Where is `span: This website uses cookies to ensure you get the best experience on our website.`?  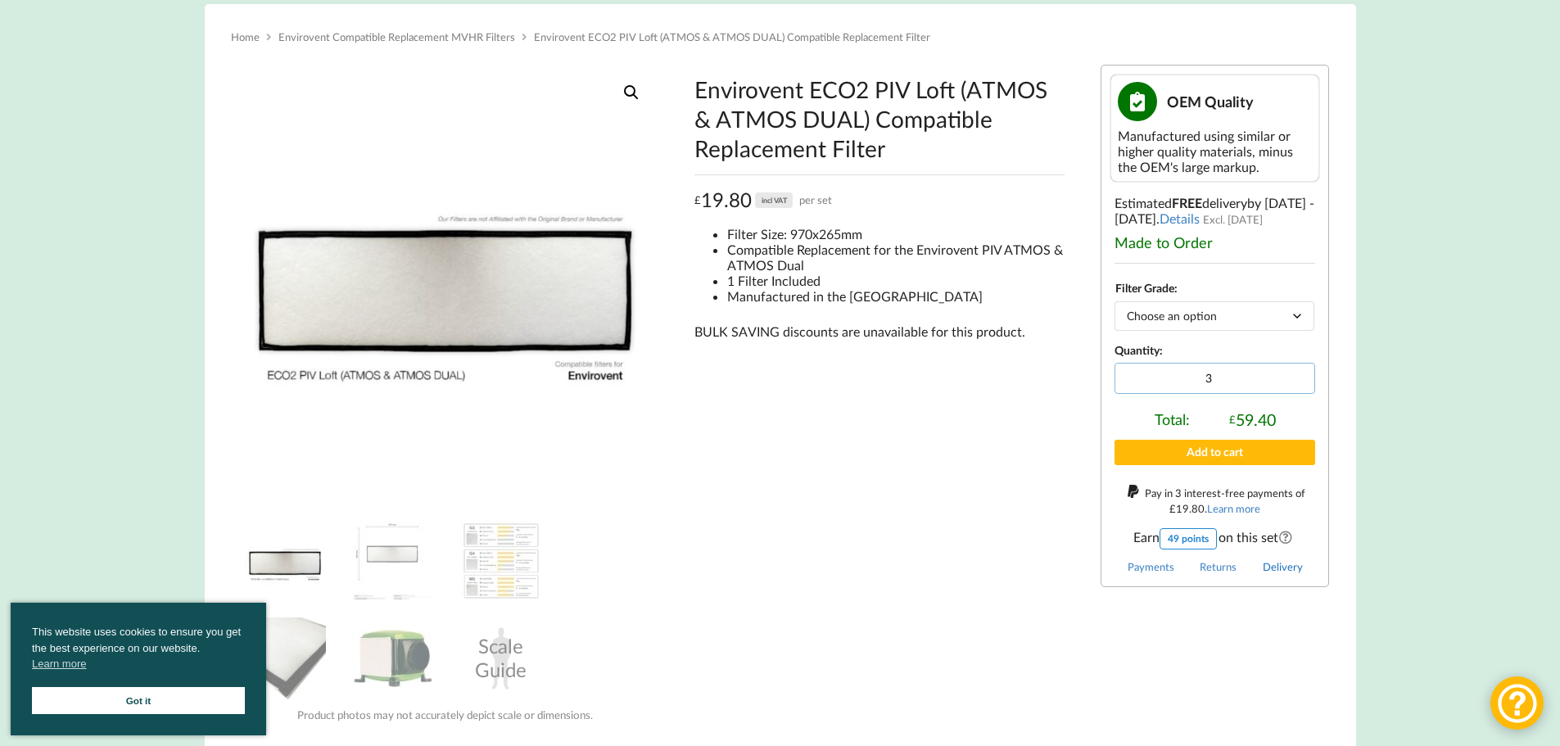
span: This website uses cookies to ensure you get the best experience on our website. is located at coordinates (138, 650).